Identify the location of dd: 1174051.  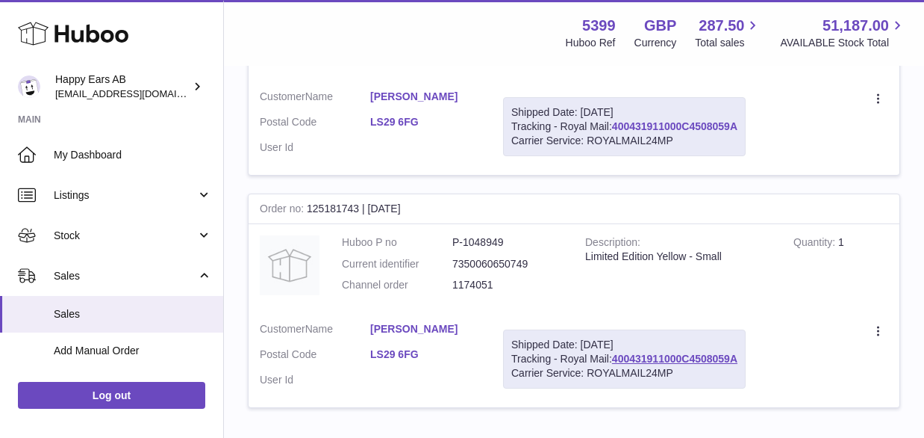
(508, 284).